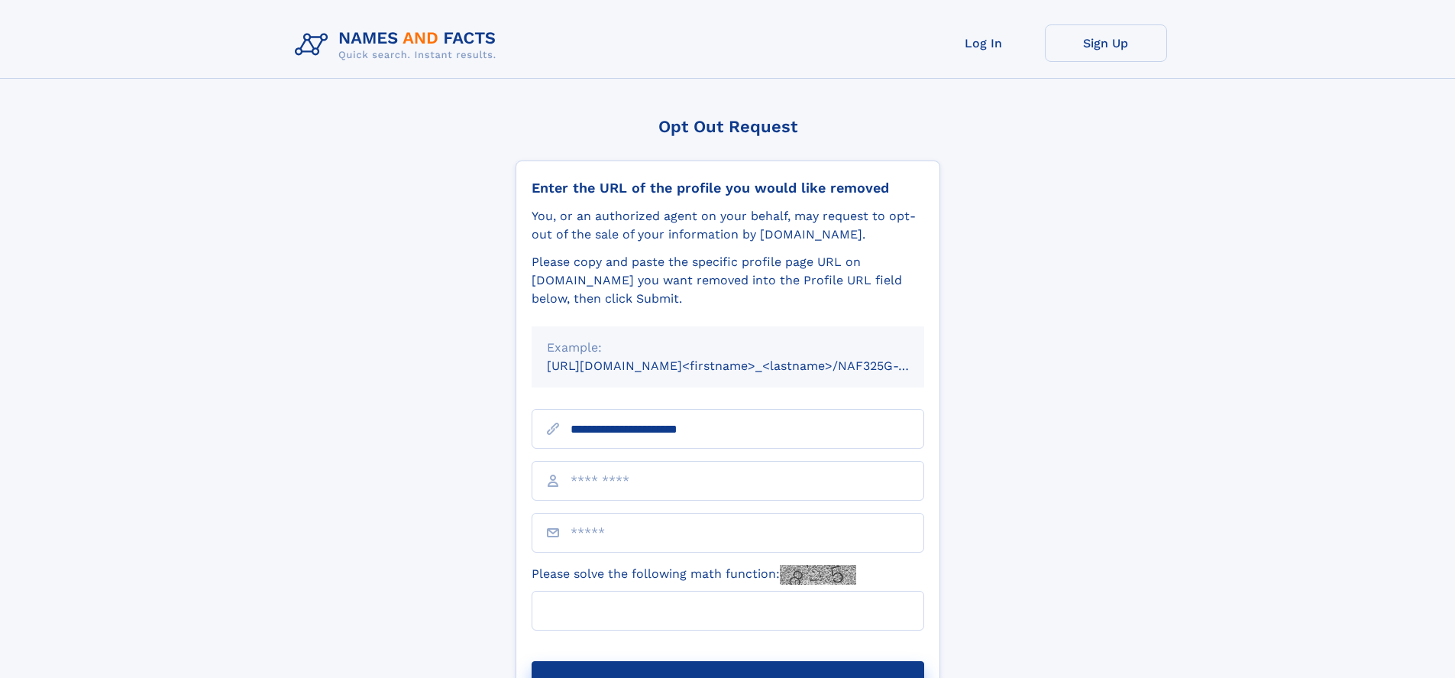 The height and width of the screenshot is (678, 1455). What do you see at coordinates (694, 574) in the screenshot?
I see `label: Please solve the following math function:` at bounding box center [694, 574].